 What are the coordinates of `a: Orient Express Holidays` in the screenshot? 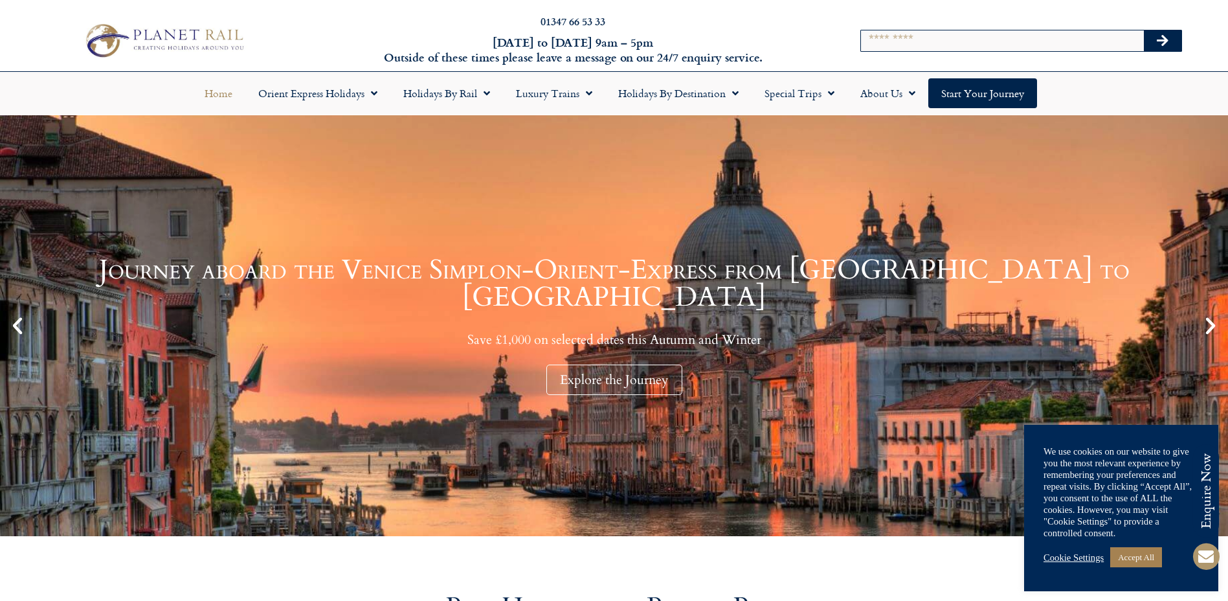 It's located at (318, 93).